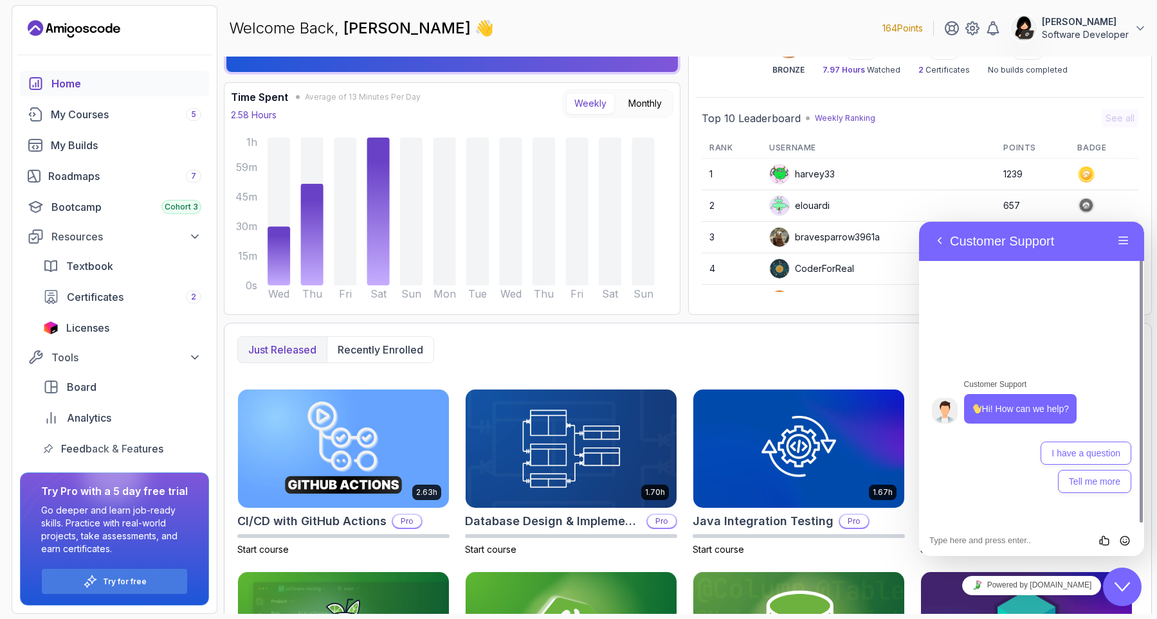  What do you see at coordinates (789, 70) in the screenshot?
I see `p: BRONZE` at bounding box center [789, 70].